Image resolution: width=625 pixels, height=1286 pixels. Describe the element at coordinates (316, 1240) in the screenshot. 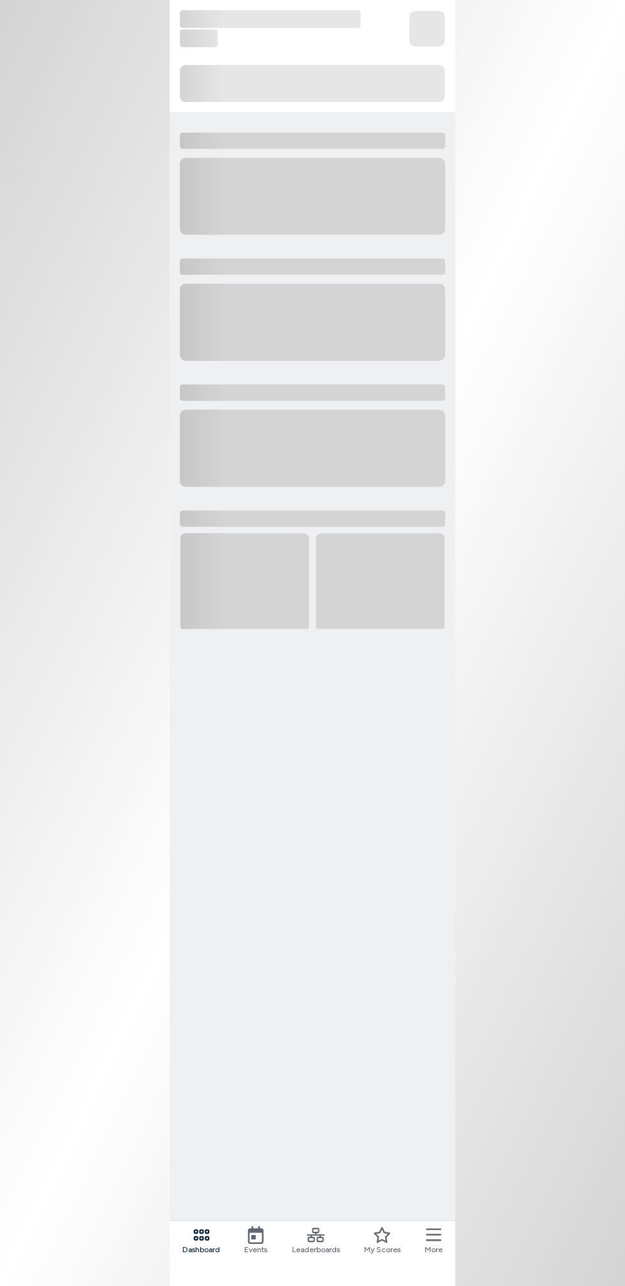

I see `a: Leaderboards` at that location.